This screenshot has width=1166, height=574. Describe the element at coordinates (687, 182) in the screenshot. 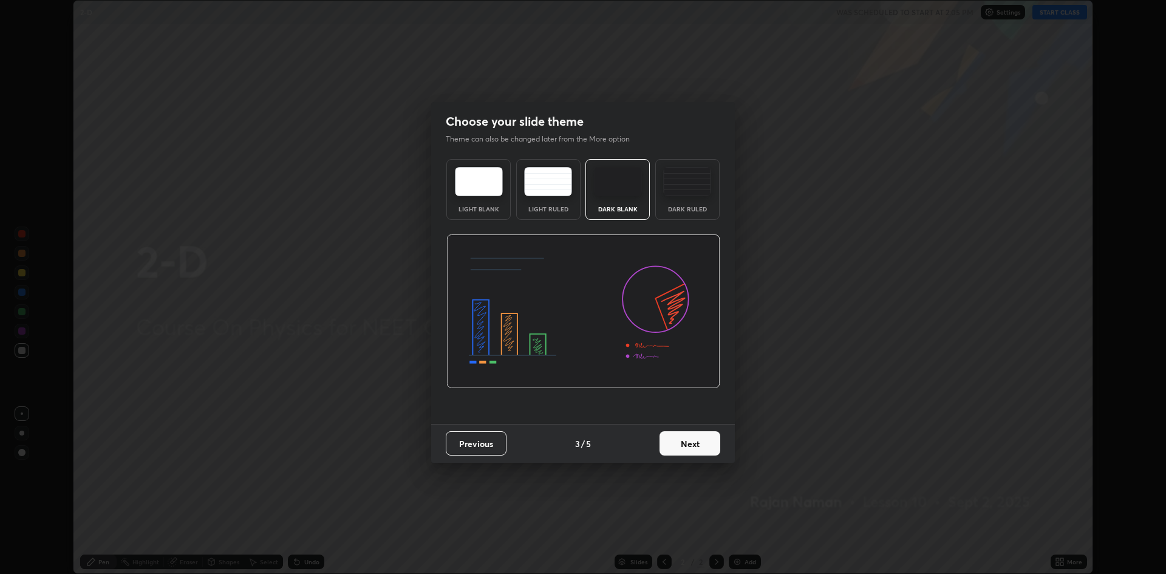

I see `img: darkRuledTheme.de295e13.svg` at that location.